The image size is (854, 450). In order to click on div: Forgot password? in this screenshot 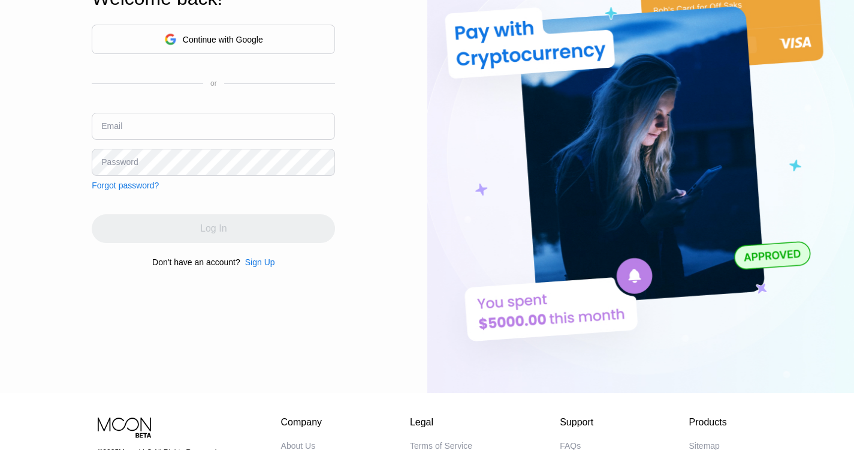, I will do `click(125, 185)`.